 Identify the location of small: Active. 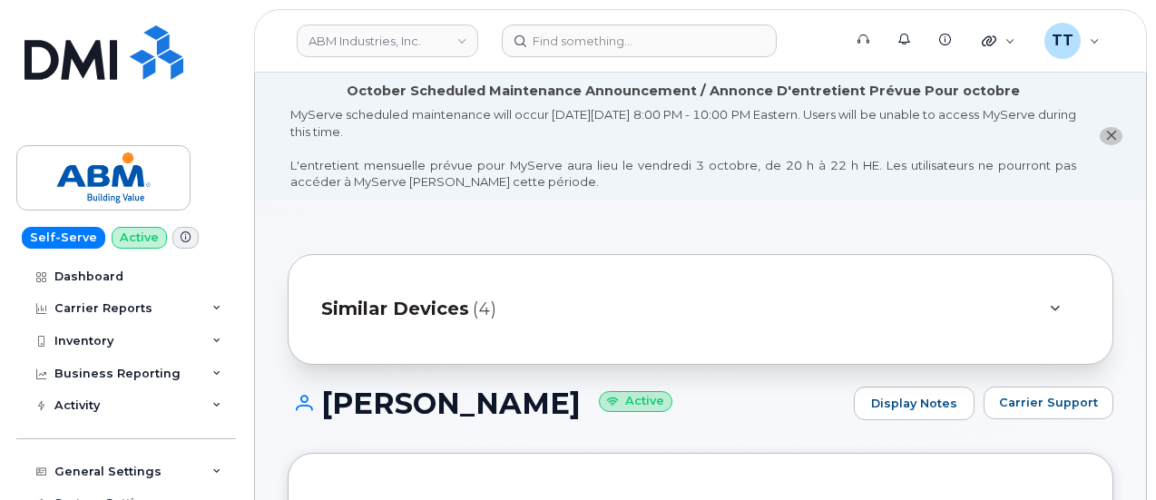
(635, 401).